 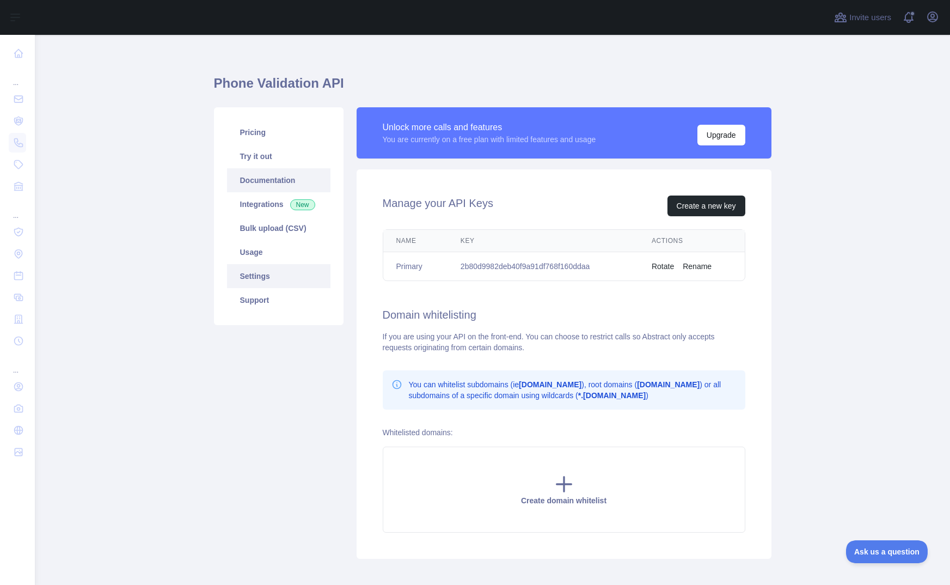 What do you see at coordinates (721, 135) in the screenshot?
I see `button: Upgrade` at bounding box center [721, 135].